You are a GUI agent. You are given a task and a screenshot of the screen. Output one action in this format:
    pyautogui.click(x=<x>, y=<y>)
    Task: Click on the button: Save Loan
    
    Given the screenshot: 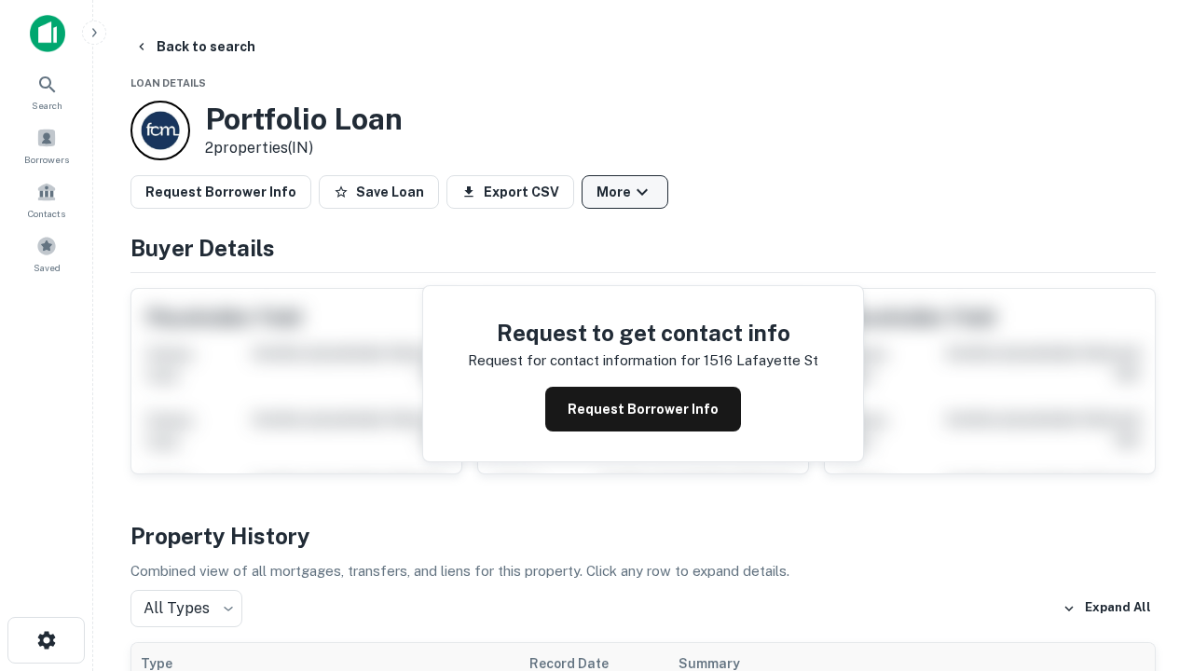 What is the action you would take?
    pyautogui.click(x=378, y=192)
    